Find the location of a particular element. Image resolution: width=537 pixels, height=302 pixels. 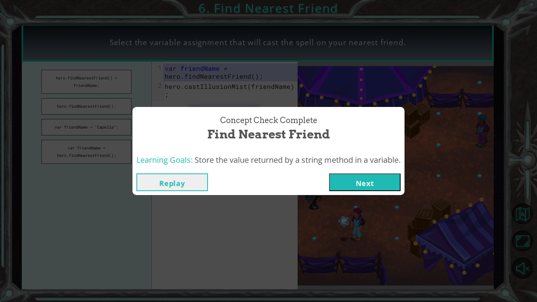

span: Store the value returned by a string method in a variable. is located at coordinates (298, 160).